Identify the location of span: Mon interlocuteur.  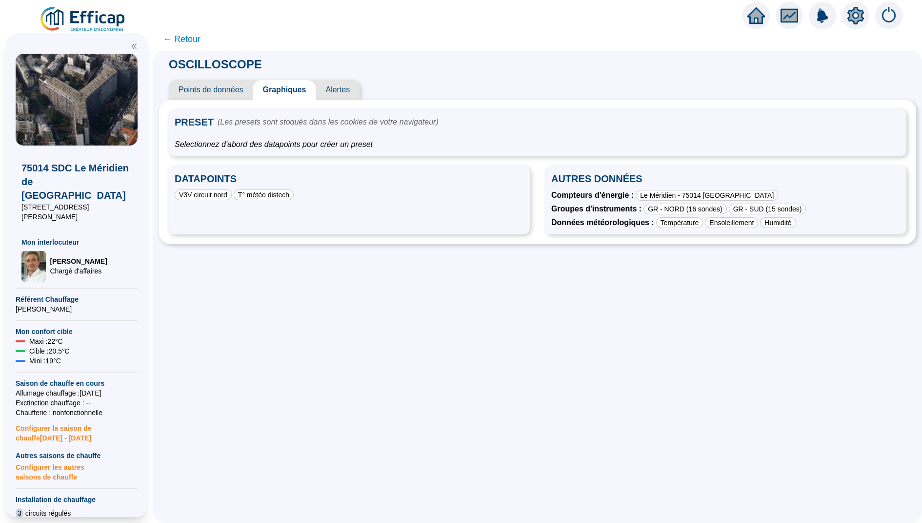
(77, 242).